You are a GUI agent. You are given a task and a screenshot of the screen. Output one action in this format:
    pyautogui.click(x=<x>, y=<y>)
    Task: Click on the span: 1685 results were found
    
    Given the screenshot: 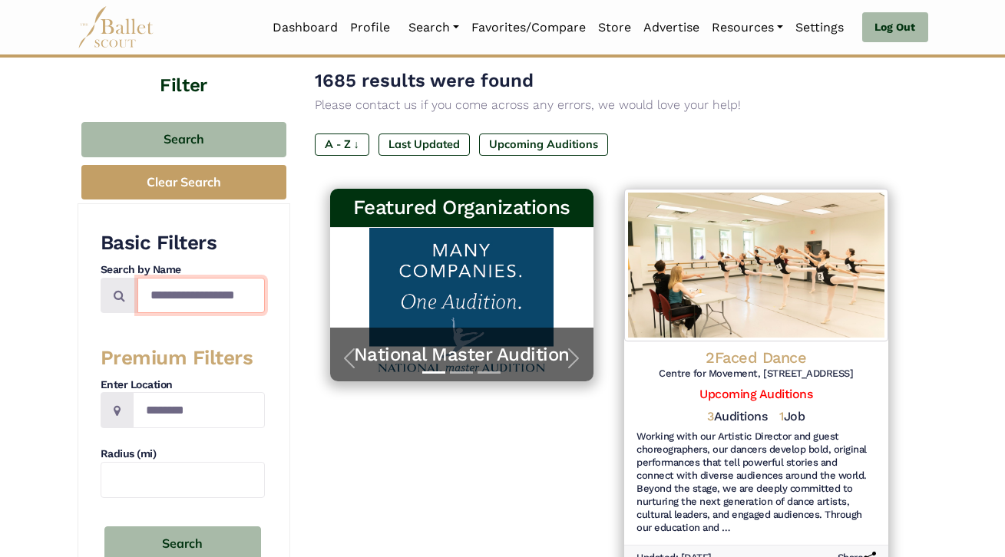 What is the action you would take?
    pyautogui.click(x=424, y=81)
    